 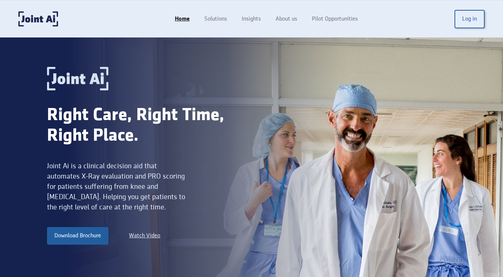 What do you see at coordinates (149, 126) in the screenshot?
I see `div: Right Care, Right Time, Right Place.` at bounding box center [149, 126].